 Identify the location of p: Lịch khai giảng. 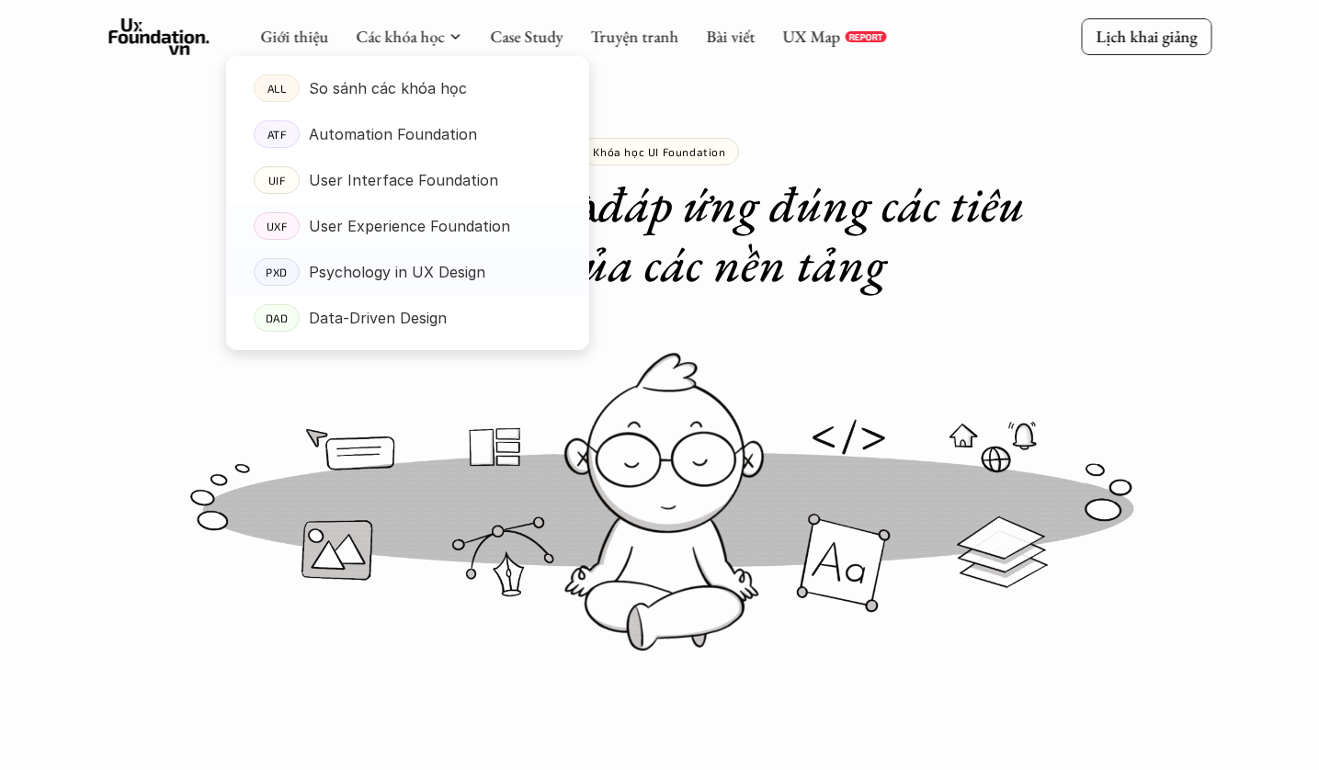
(1146, 36).